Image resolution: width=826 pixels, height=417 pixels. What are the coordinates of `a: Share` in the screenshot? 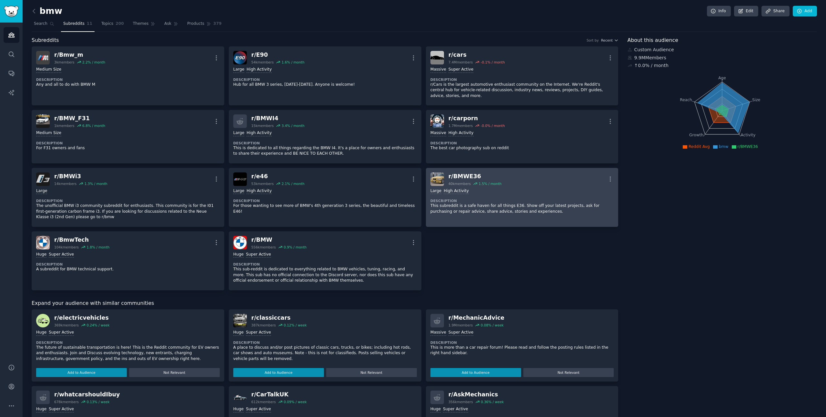 It's located at (775, 11).